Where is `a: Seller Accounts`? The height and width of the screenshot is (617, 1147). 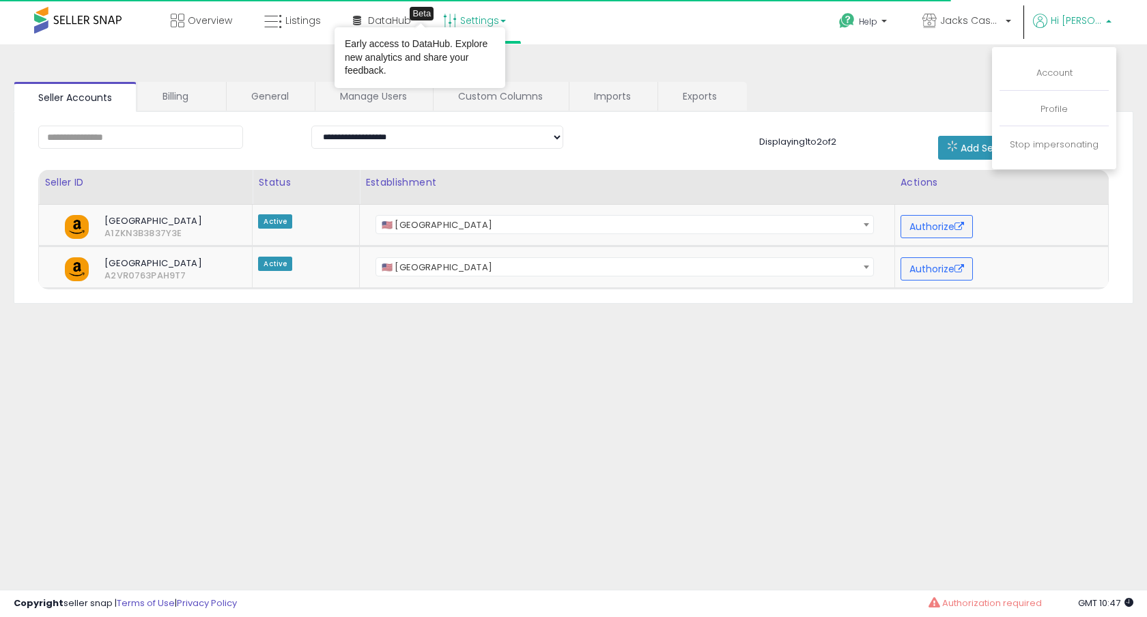 a: Seller Accounts is located at coordinates (75, 97).